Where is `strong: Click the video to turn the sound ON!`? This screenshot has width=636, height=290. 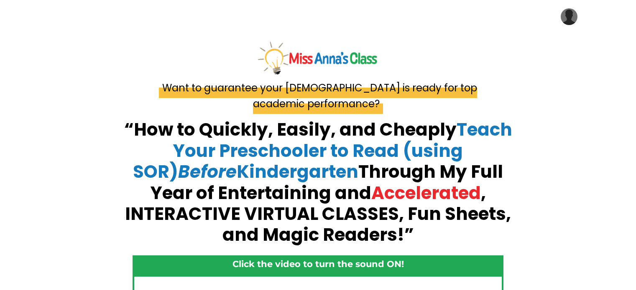
strong: Click the video to turn the sound ON! is located at coordinates (318, 264).